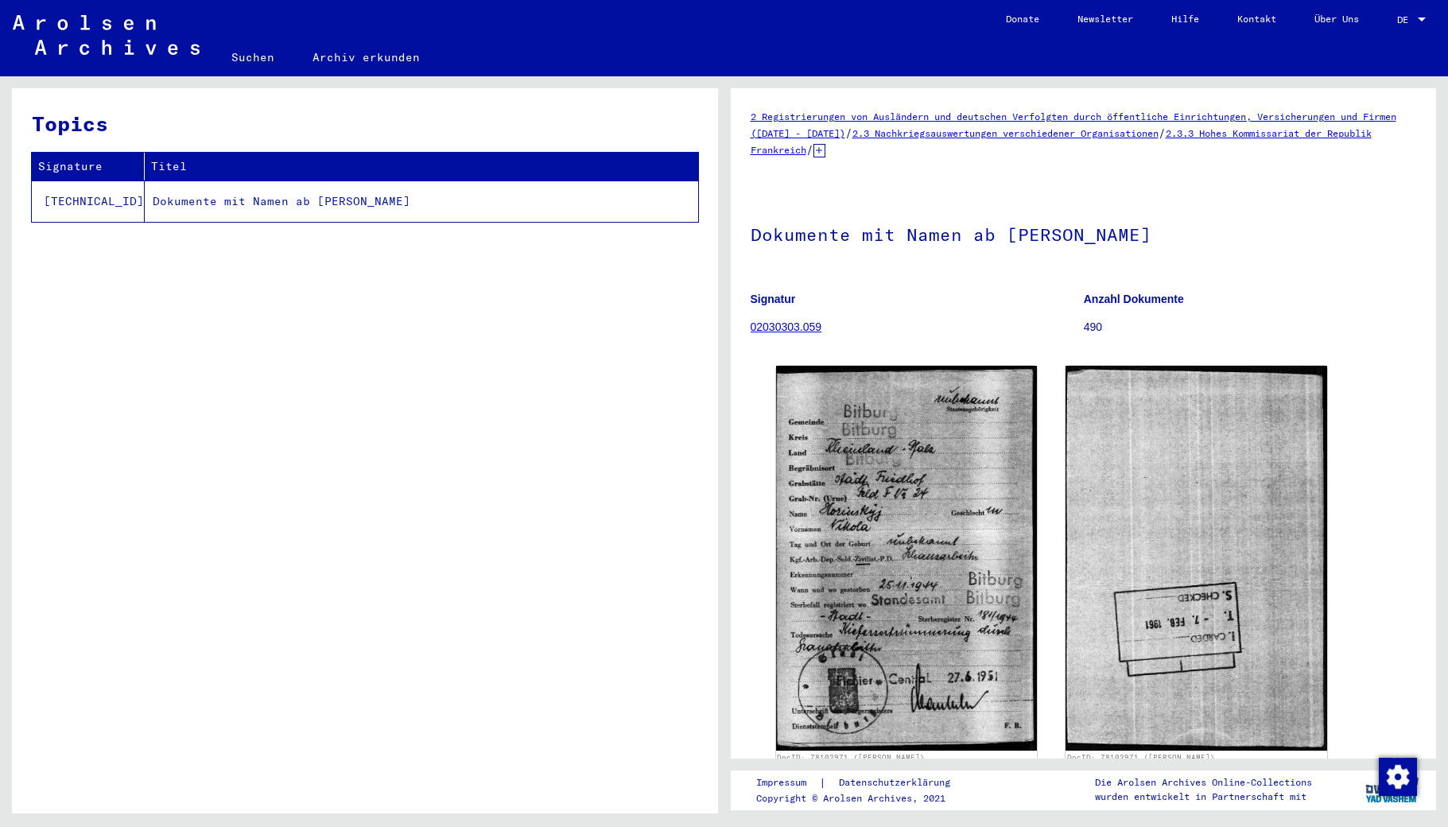 Image resolution: width=1448 pixels, height=827 pixels. I want to click on th: Signature, so click(88, 166).